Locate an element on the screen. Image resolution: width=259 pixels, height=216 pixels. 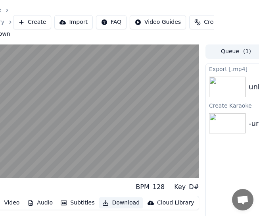
button: Subtitles is located at coordinates (77, 202).